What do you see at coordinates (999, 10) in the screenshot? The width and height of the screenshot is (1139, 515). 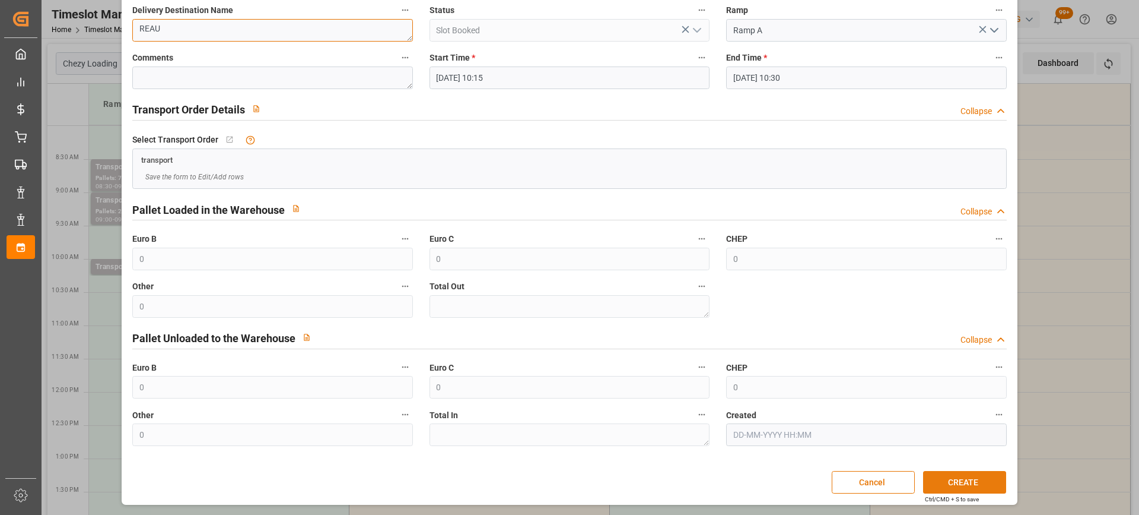 I see `button: Ramp` at bounding box center [999, 10].